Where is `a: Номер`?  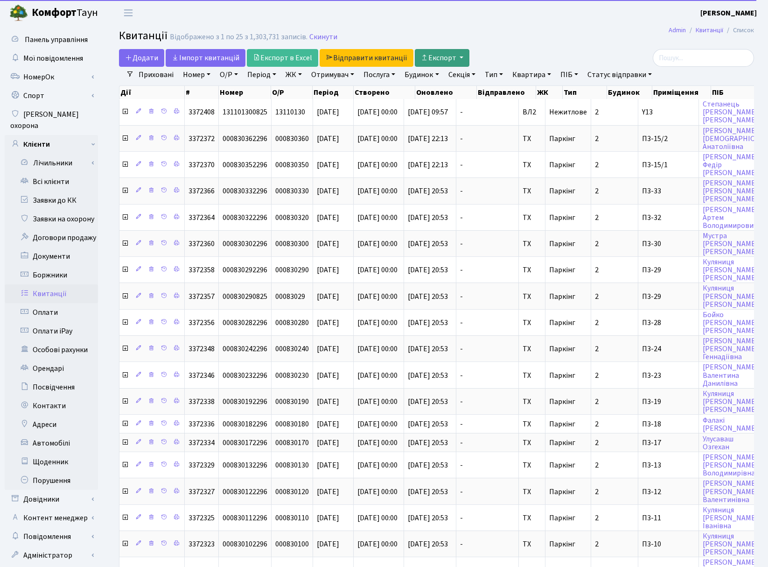
a: Номер is located at coordinates (197, 75).